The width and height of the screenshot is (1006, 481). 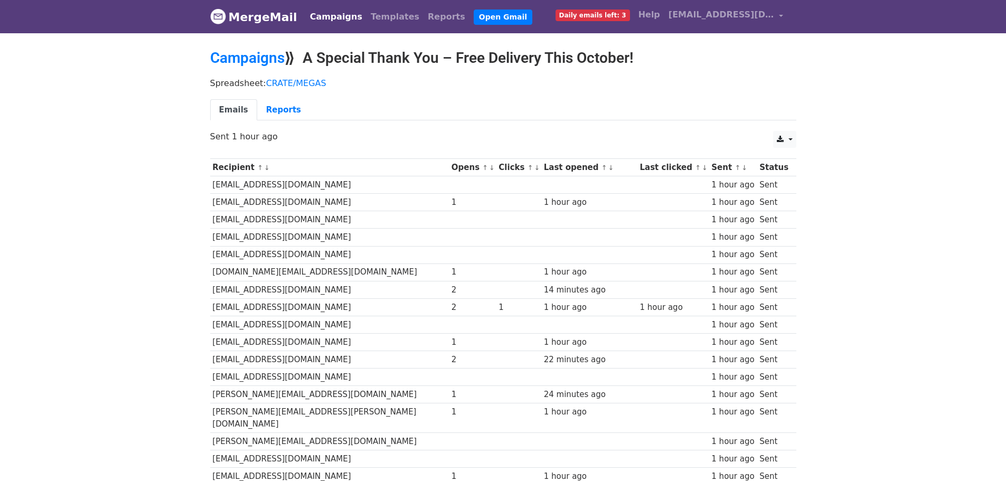 What do you see at coordinates (649, 15) in the screenshot?
I see `a: Help` at bounding box center [649, 15].